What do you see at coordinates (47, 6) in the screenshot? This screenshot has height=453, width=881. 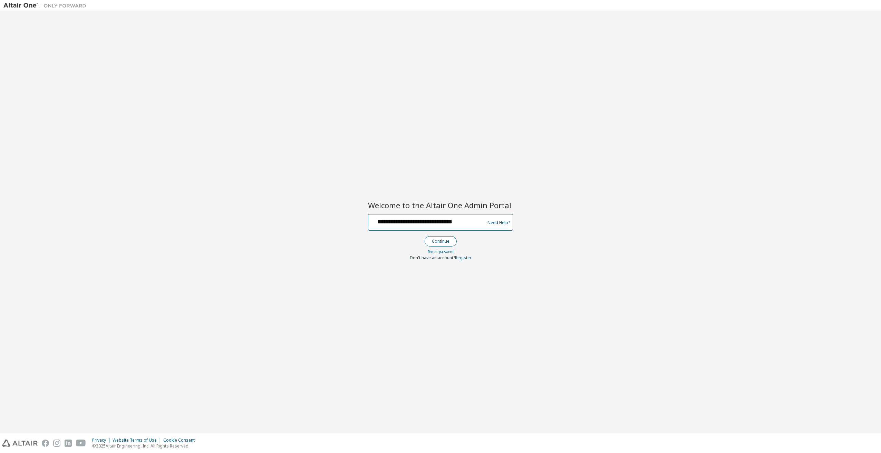 I see `img: Altair One` at bounding box center [47, 6].